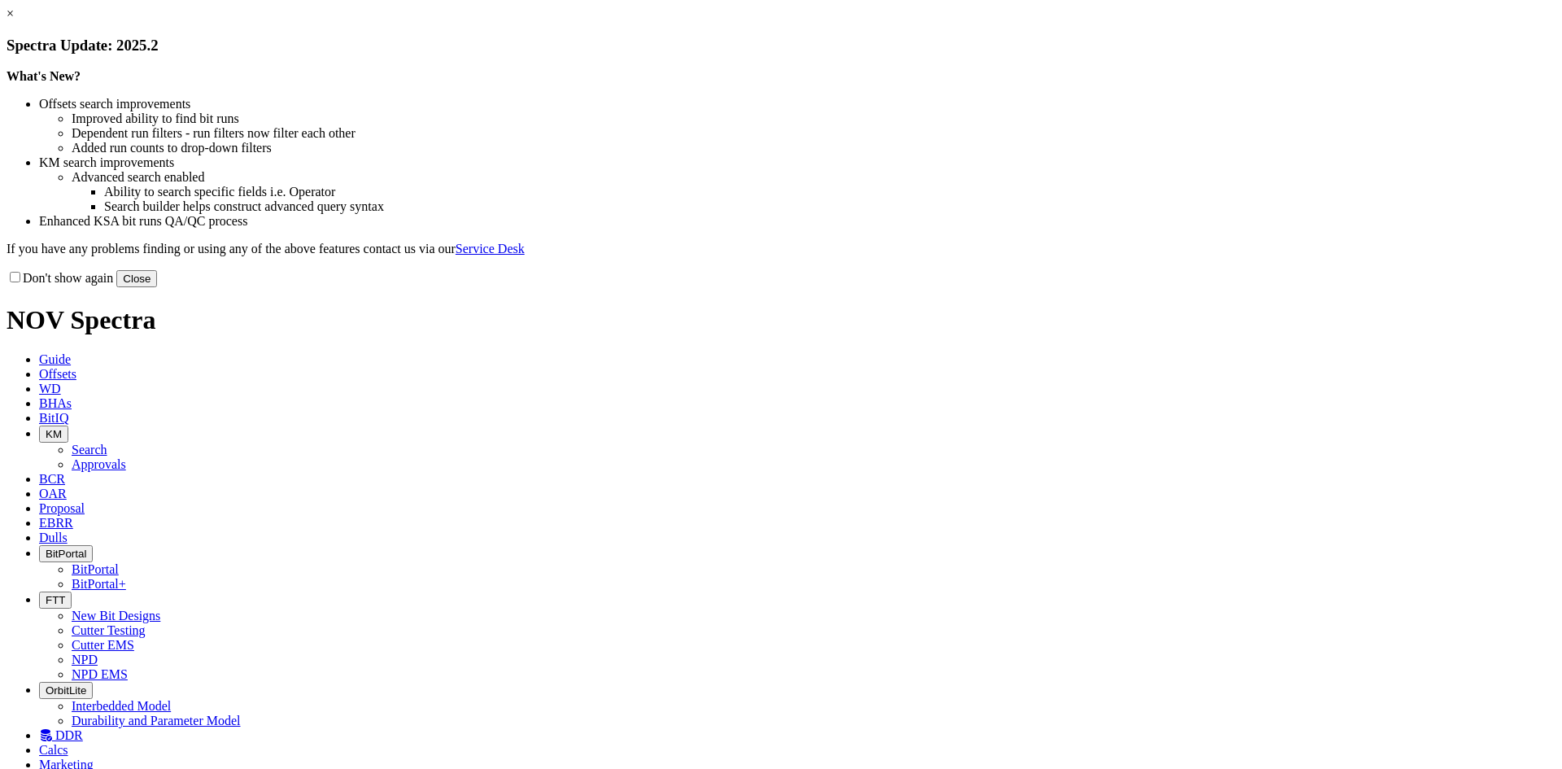 The height and width of the screenshot is (769, 1562). I want to click on a: NPD, so click(85, 659).